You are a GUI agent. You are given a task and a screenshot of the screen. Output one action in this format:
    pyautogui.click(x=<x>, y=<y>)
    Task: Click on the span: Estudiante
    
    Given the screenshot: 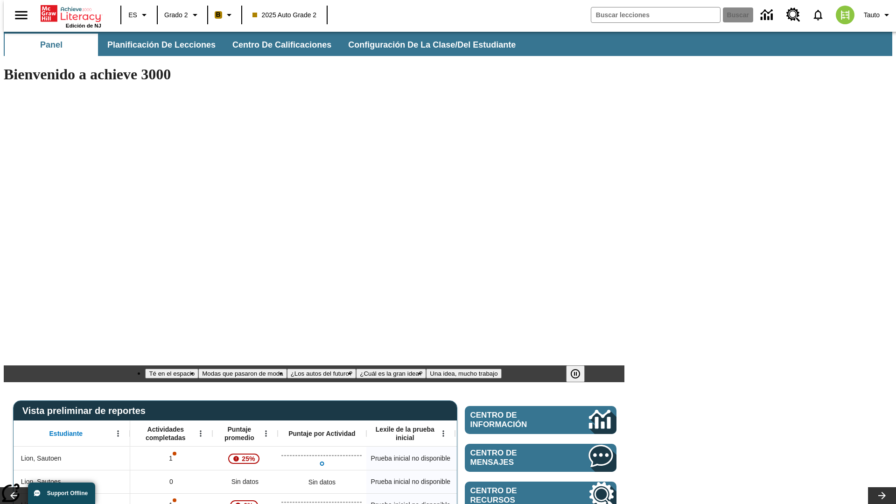 What is the action you would take?
    pyautogui.click(x=66, y=433)
    